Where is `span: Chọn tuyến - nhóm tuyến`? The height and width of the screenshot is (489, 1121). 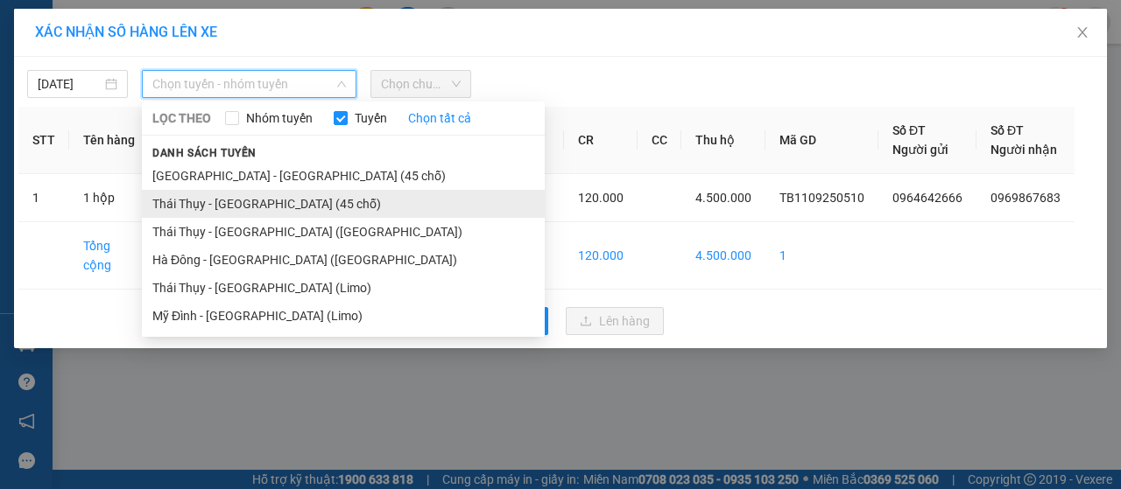
span: Chọn tuyến - nhóm tuyến is located at coordinates (249, 84).